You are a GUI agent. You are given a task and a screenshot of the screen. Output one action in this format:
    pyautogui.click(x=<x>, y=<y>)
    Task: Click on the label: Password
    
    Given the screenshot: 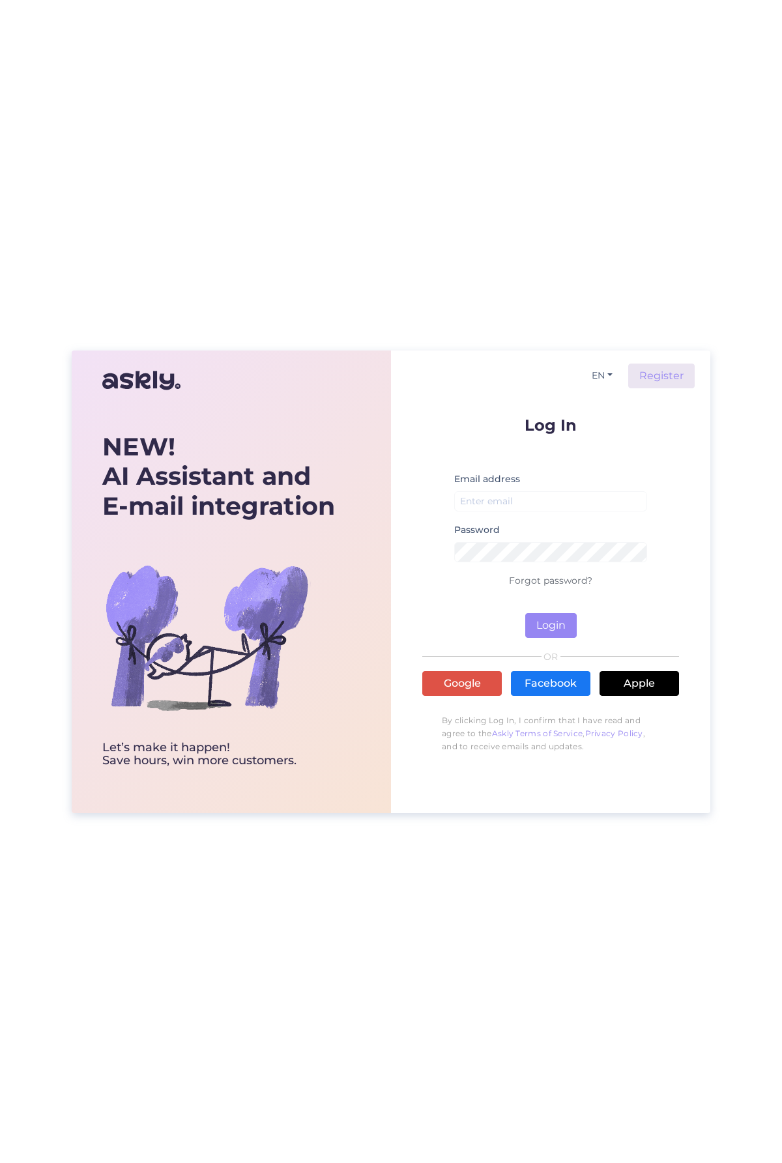 What is the action you would take?
    pyautogui.click(x=477, y=530)
    